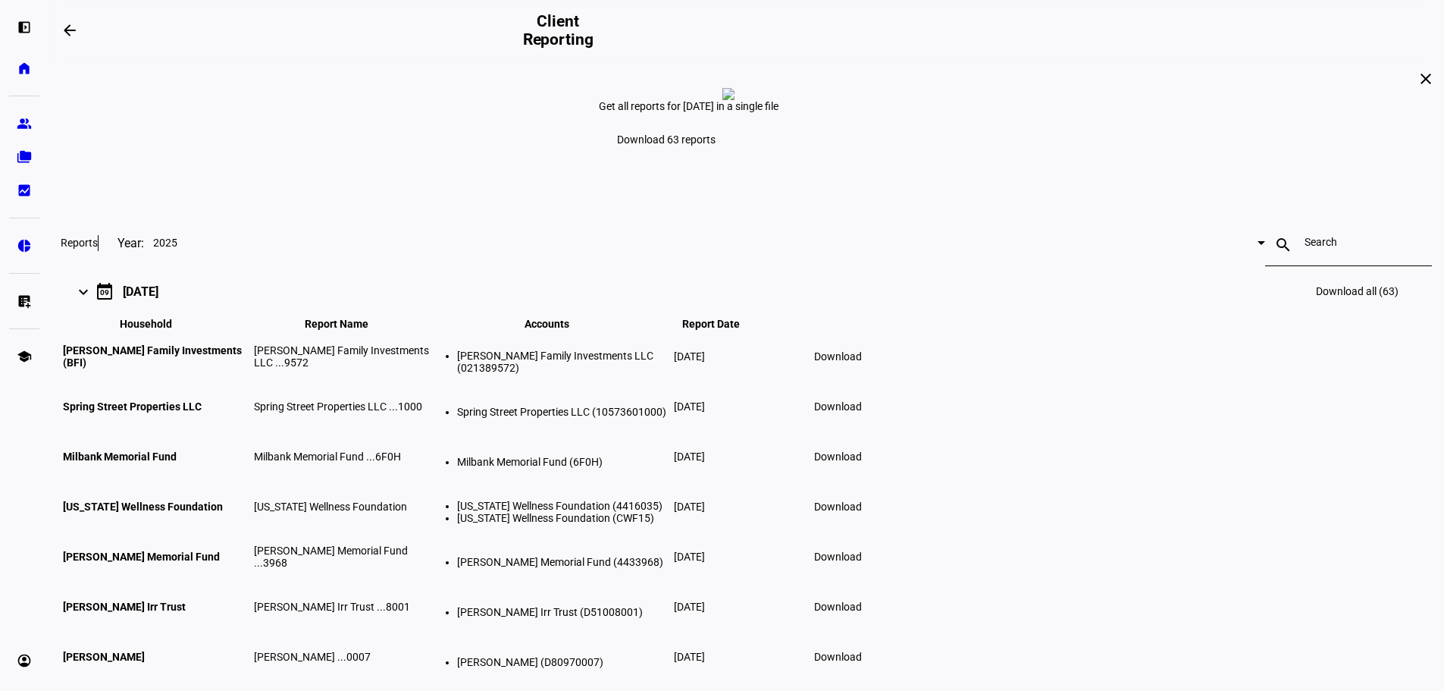  Describe the element at coordinates (1357, 291) in the screenshot. I see `a: Download all (63)` at that location.